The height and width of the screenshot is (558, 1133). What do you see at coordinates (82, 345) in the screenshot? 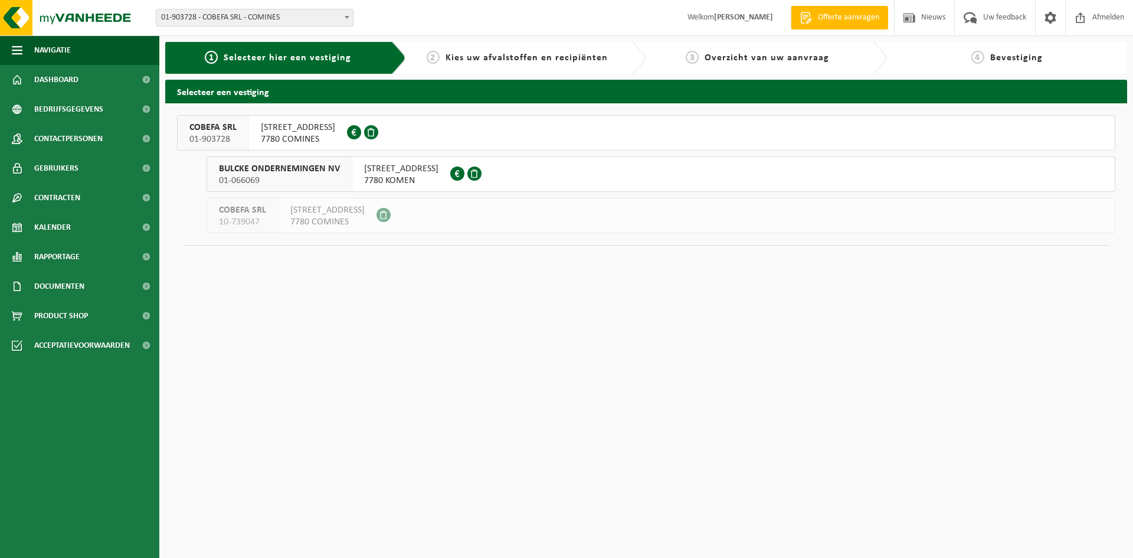
I see `span: Acceptatievoorwaarden` at bounding box center [82, 345].